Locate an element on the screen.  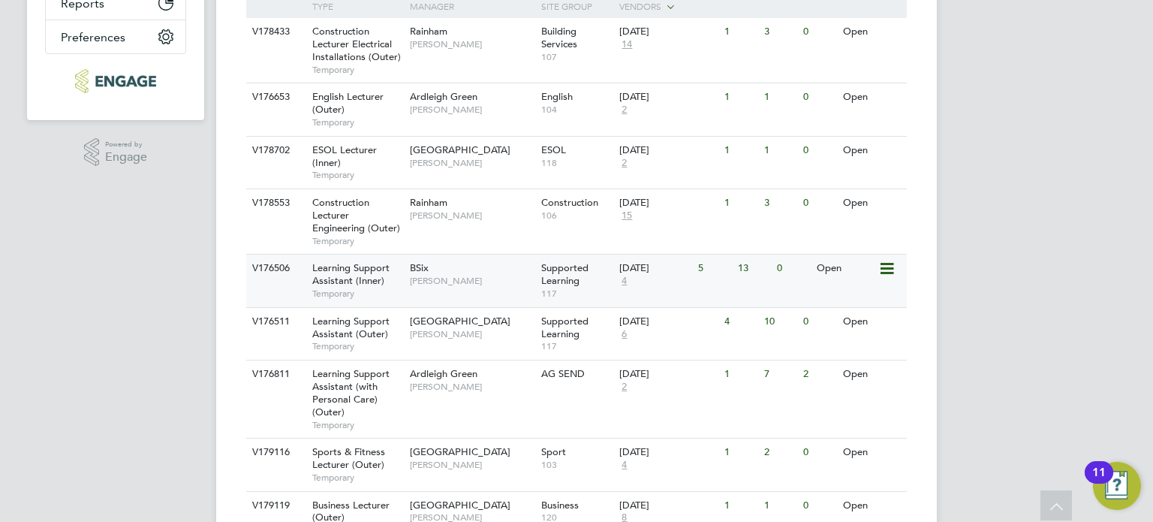
div: V176653 is located at coordinates (275, 97).